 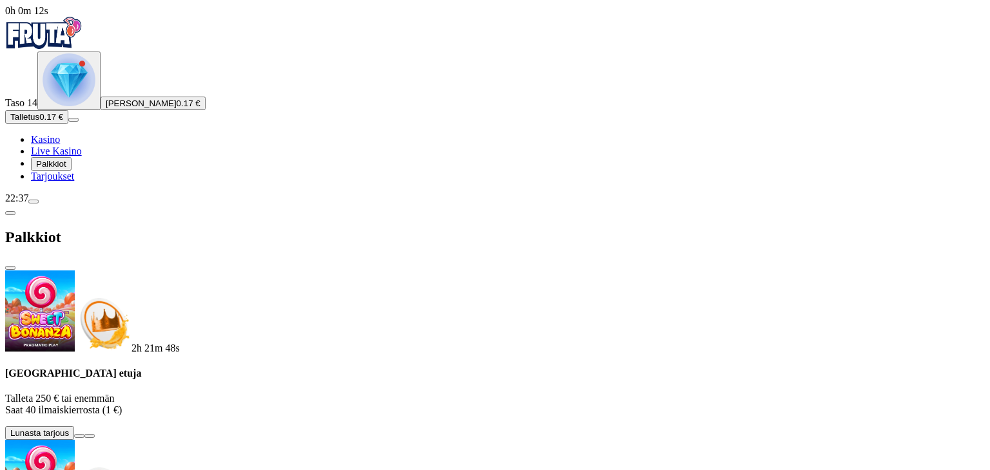 What do you see at coordinates (44, 33) in the screenshot?
I see `img: Fruta` at bounding box center [44, 33].